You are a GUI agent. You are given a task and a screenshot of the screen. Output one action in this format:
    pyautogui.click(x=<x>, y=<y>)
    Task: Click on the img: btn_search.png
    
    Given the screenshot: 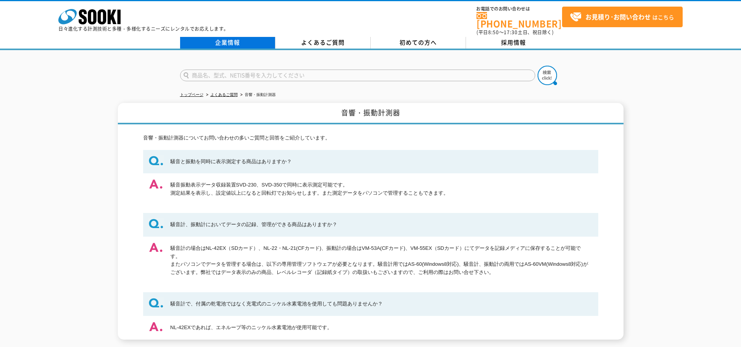 What is the action you would take?
    pyautogui.click(x=547, y=75)
    